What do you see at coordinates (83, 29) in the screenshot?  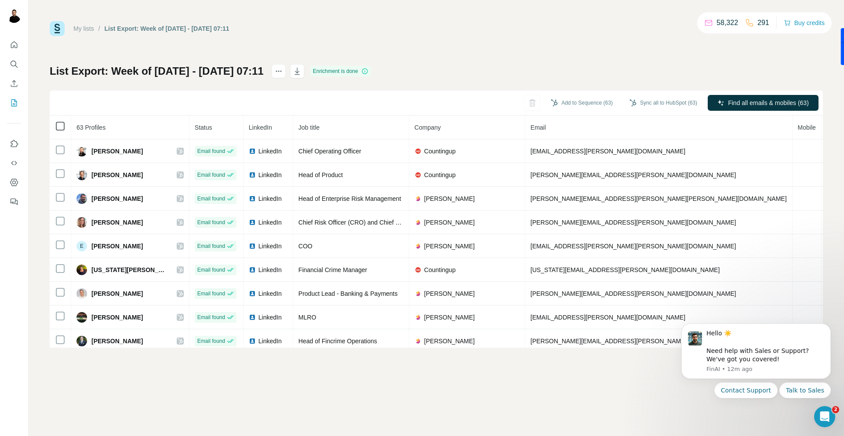 I see `a: My lists` at bounding box center [83, 29].